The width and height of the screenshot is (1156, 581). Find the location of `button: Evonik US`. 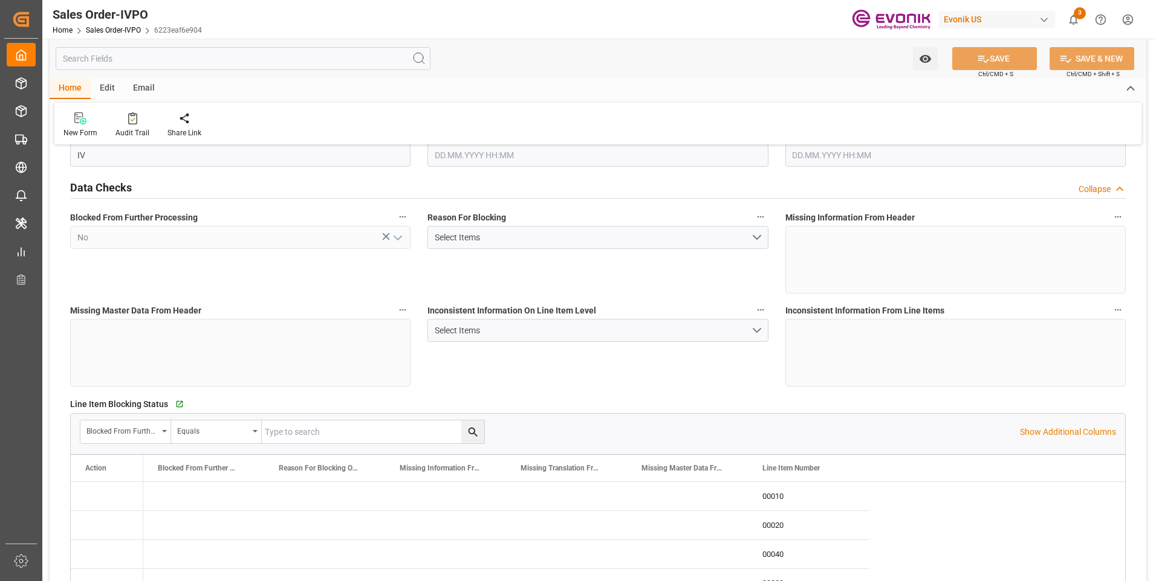

button: Evonik US is located at coordinates (999, 19).